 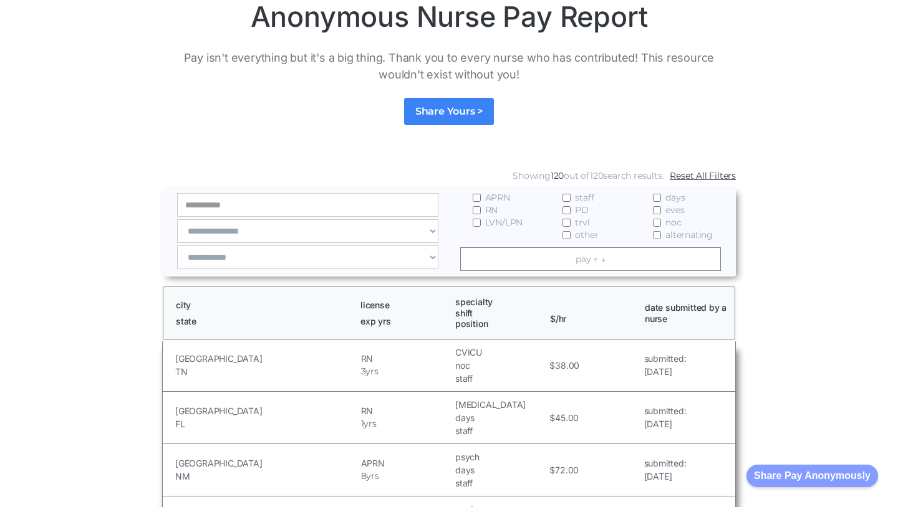 I want to click on span: PD, so click(x=582, y=210).